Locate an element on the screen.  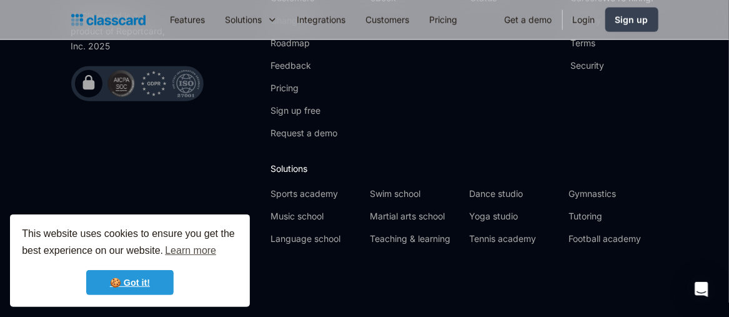
a: Integrations is located at coordinates (322, 19).